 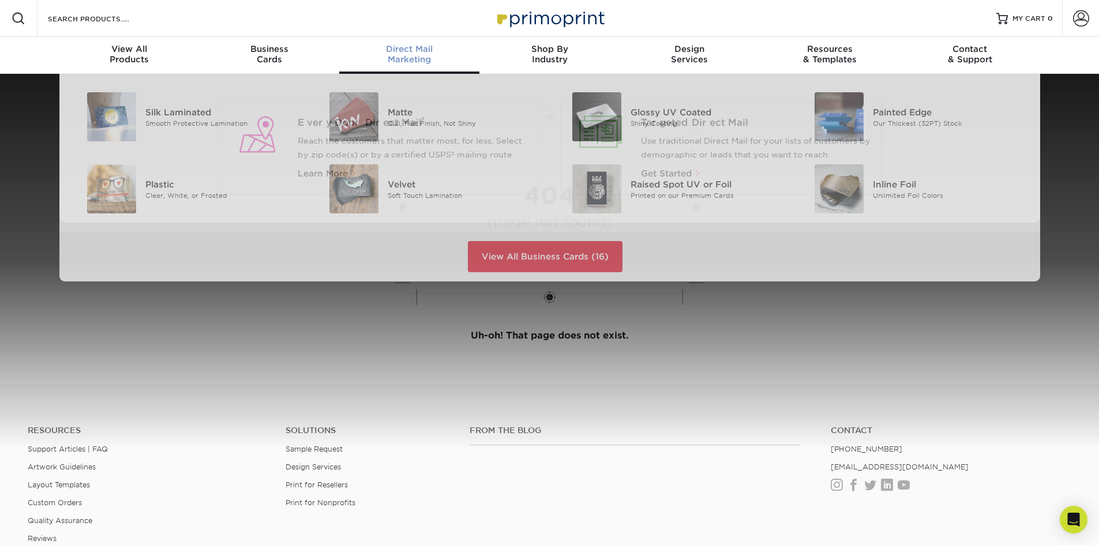 I want to click on a: Targeted Direct Mail, so click(x=756, y=123).